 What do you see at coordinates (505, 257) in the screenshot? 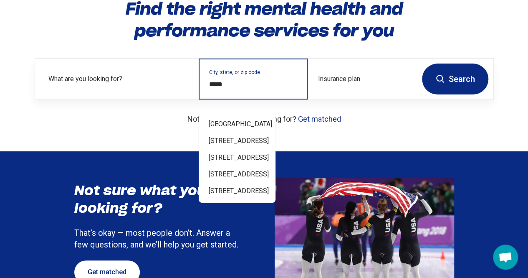
I see `div: Open chat` at bounding box center [505, 257].